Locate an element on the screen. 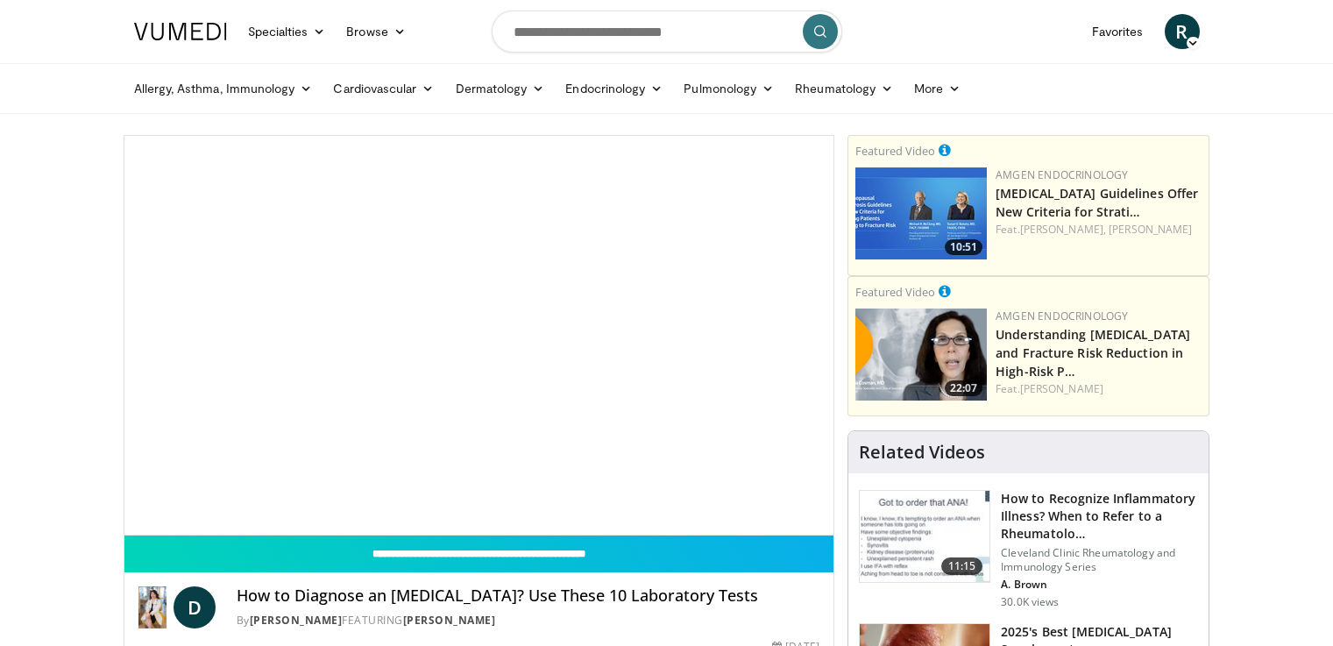 The image size is (1333, 646). span: 22:07 is located at coordinates (963, 388).